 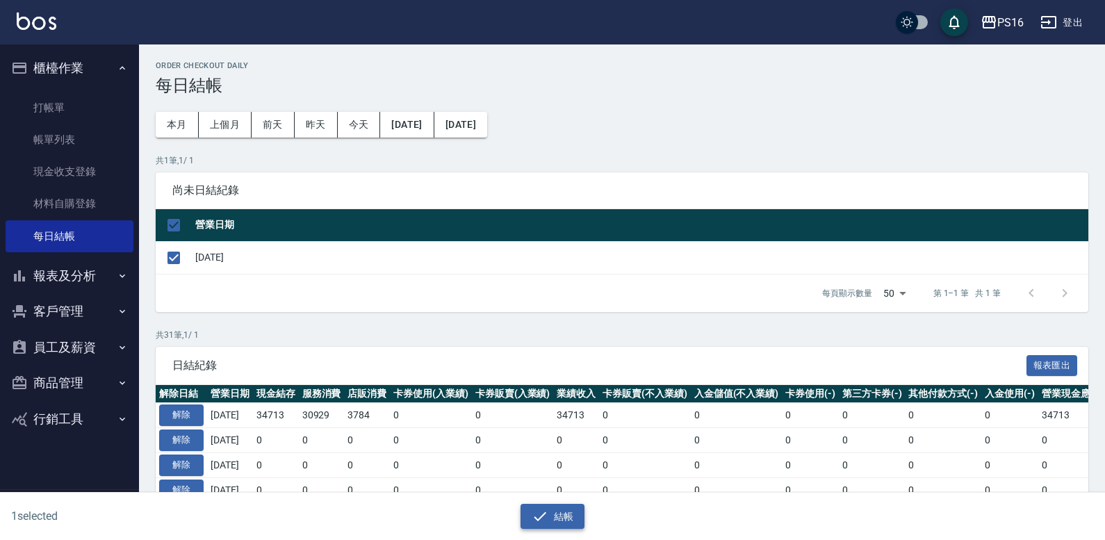 I want to click on a: 材料自購登錄, so click(x=69, y=204).